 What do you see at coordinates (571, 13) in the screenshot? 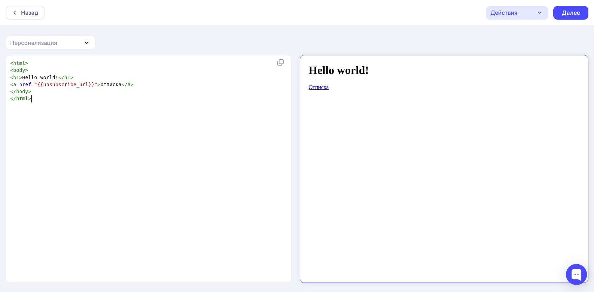
I see `div: Далее` at bounding box center [571, 13].